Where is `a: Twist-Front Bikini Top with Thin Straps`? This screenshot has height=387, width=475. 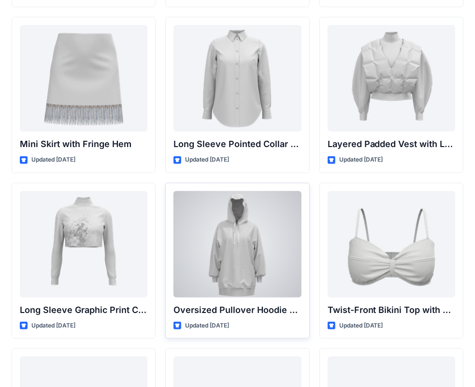 a: Twist-Front Bikini Top with Thin Straps is located at coordinates (391, 244).